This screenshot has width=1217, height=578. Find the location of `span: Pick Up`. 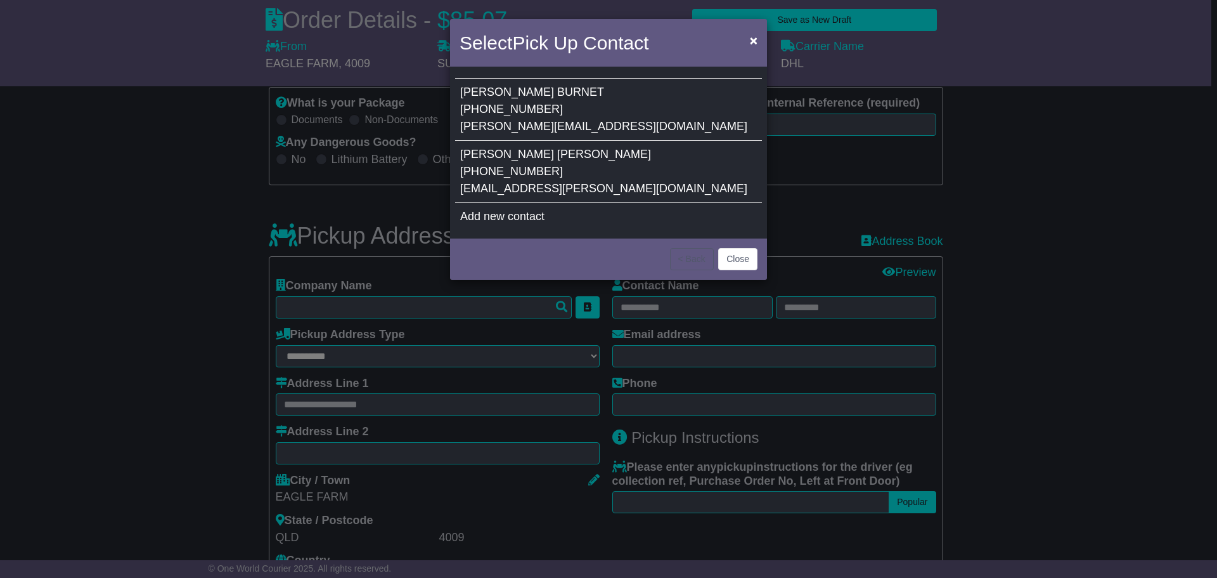

span: Pick Up is located at coordinates (545, 42).